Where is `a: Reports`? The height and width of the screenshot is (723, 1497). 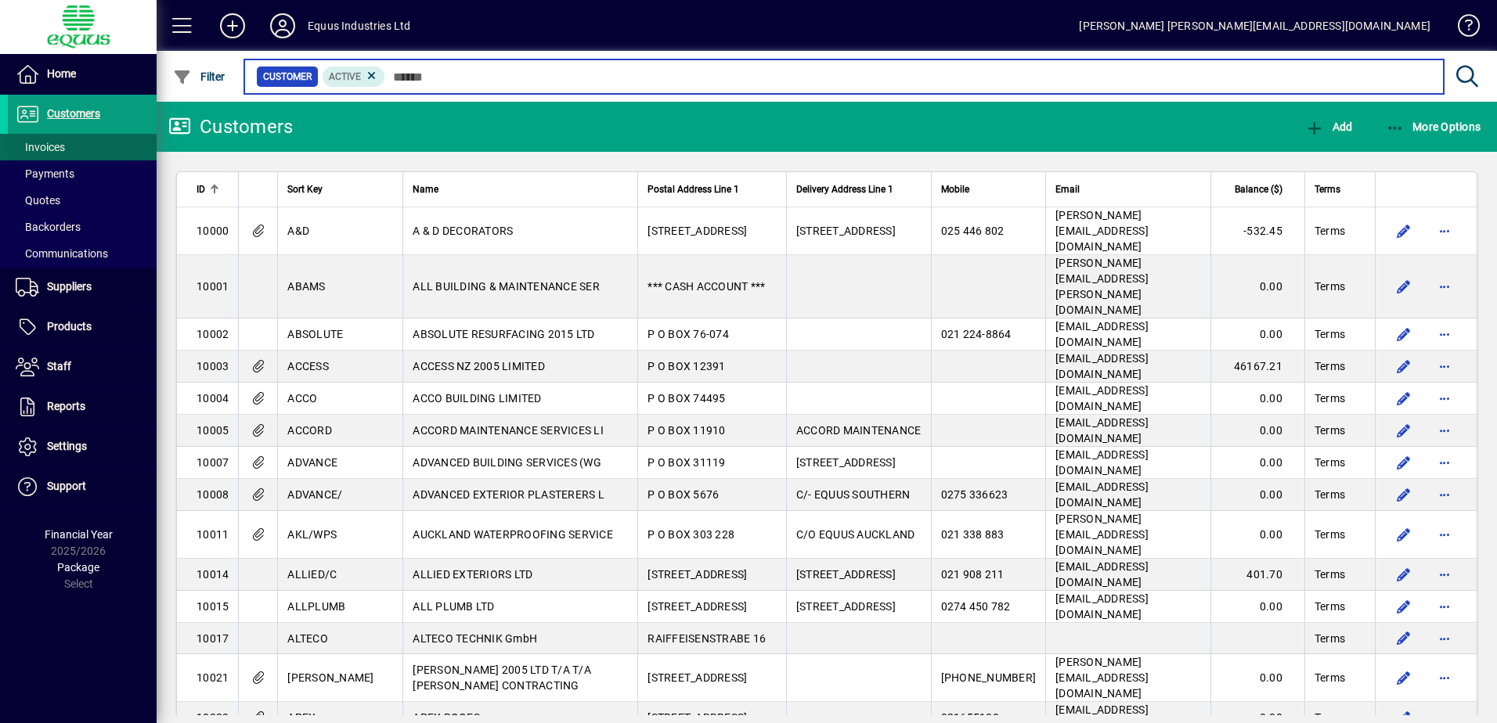
a: Reports is located at coordinates (82, 407).